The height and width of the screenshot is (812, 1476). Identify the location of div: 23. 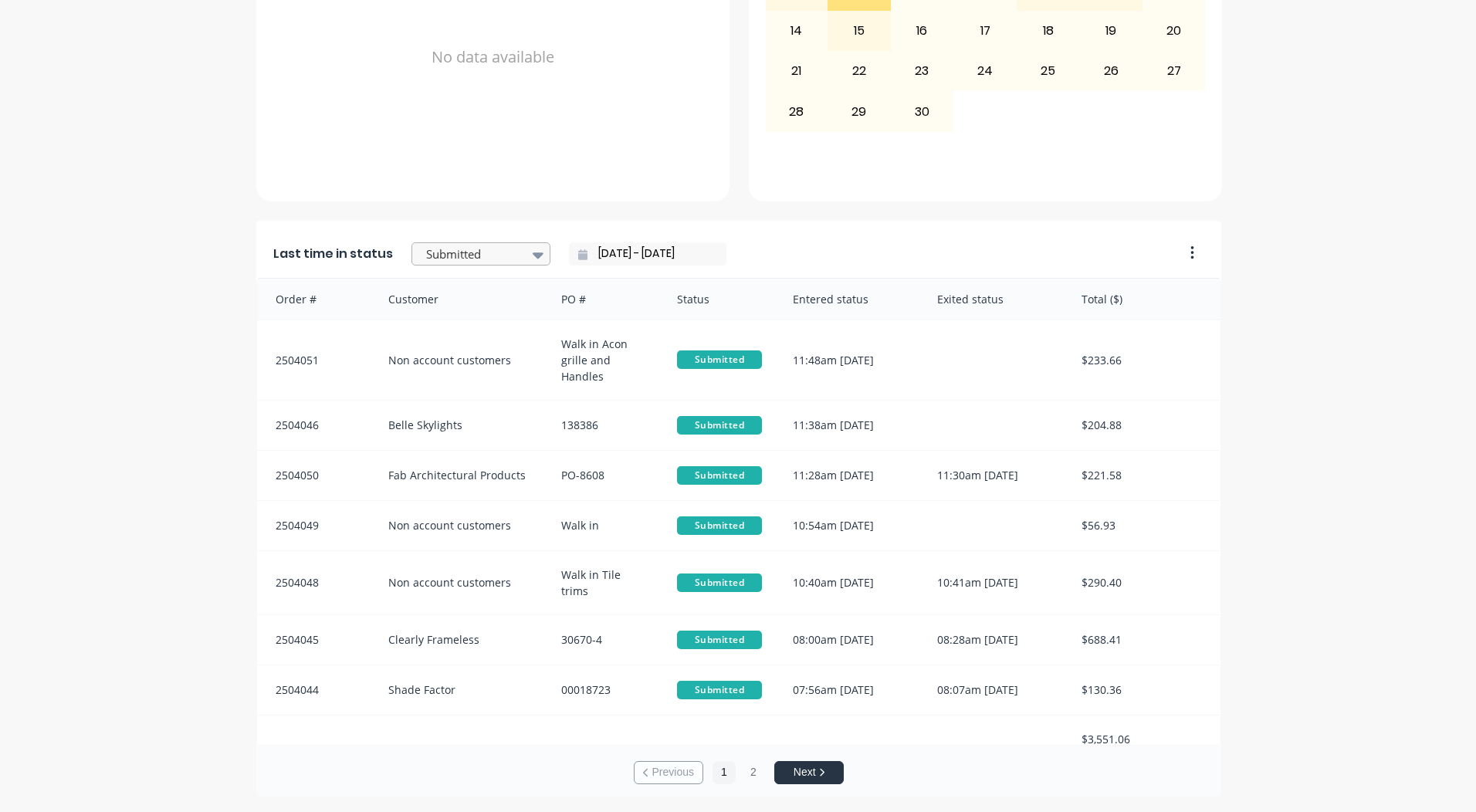
(922, 71).